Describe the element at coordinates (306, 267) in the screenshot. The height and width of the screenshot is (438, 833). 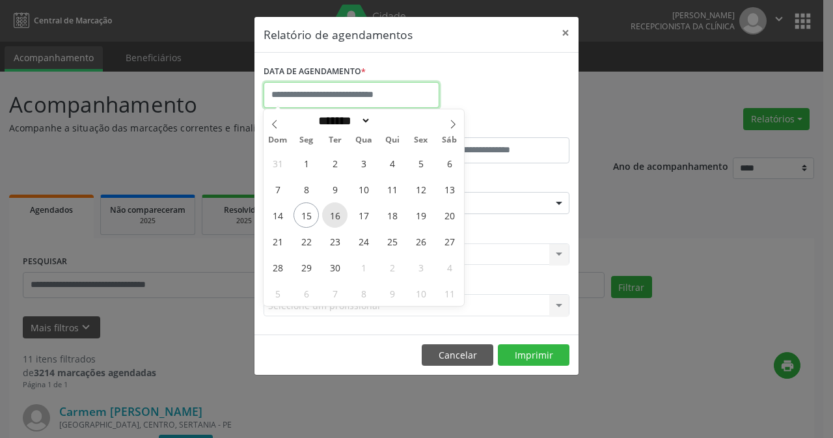
I see `span: Setembro 29, 2025` at that location.